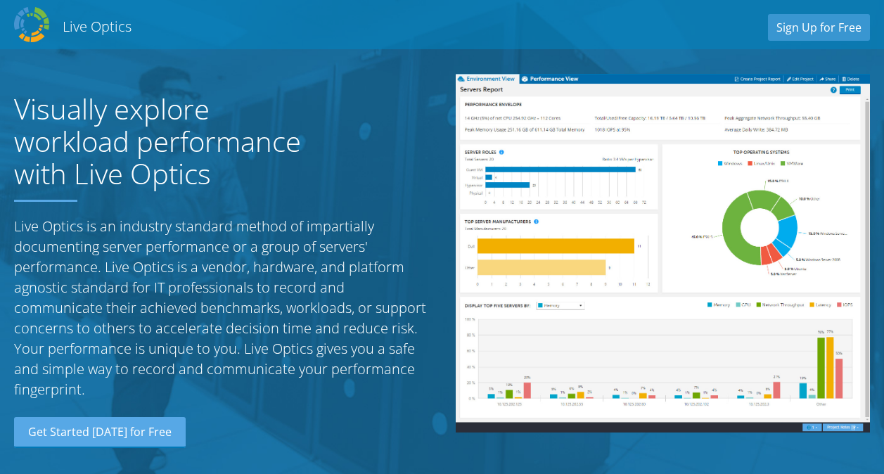 Image resolution: width=884 pixels, height=474 pixels. Describe the element at coordinates (819, 27) in the screenshot. I see `a: Sign Up for Free` at that location.